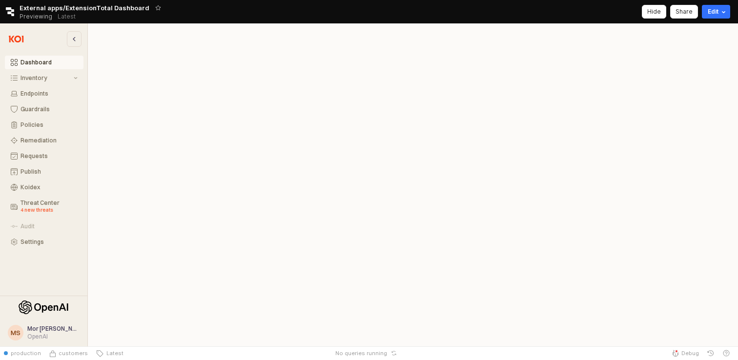 Image resolution: width=738 pixels, height=360 pixels. What do you see at coordinates (727, 353) in the screenshot?
I see `button: Help` at bounding box center [727, 353].